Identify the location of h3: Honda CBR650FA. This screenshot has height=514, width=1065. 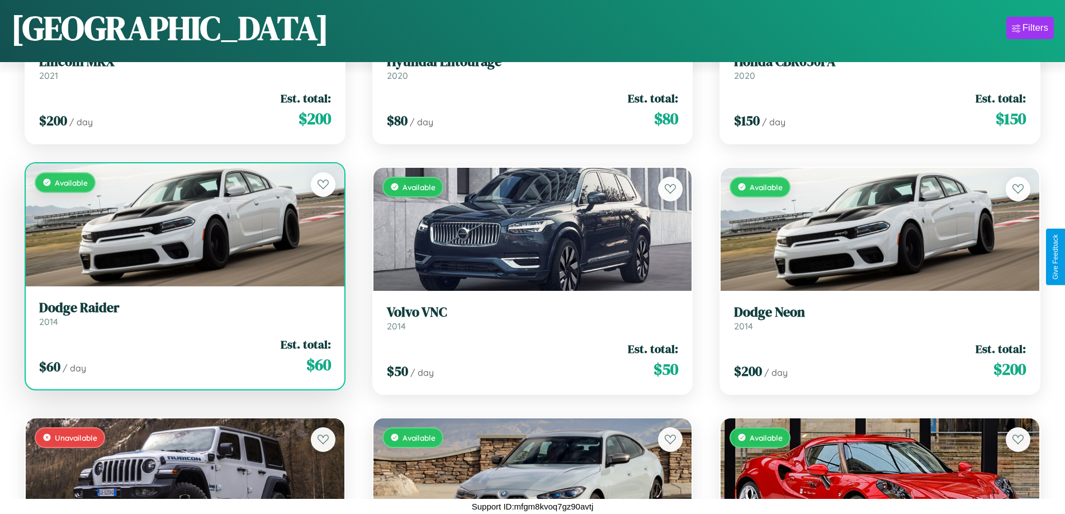
(880, 61).